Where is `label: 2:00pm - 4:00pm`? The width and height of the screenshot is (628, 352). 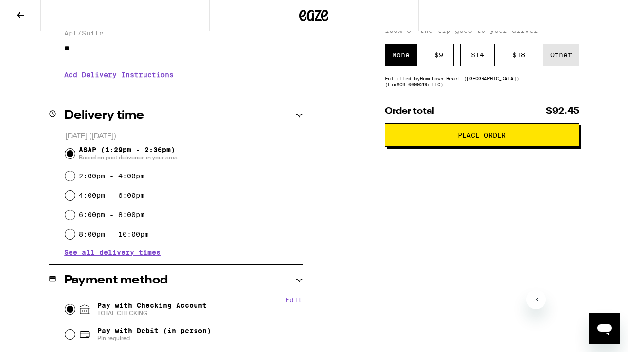 label: 2:00pm - 4:00pm is located at coordinates (111, 176).